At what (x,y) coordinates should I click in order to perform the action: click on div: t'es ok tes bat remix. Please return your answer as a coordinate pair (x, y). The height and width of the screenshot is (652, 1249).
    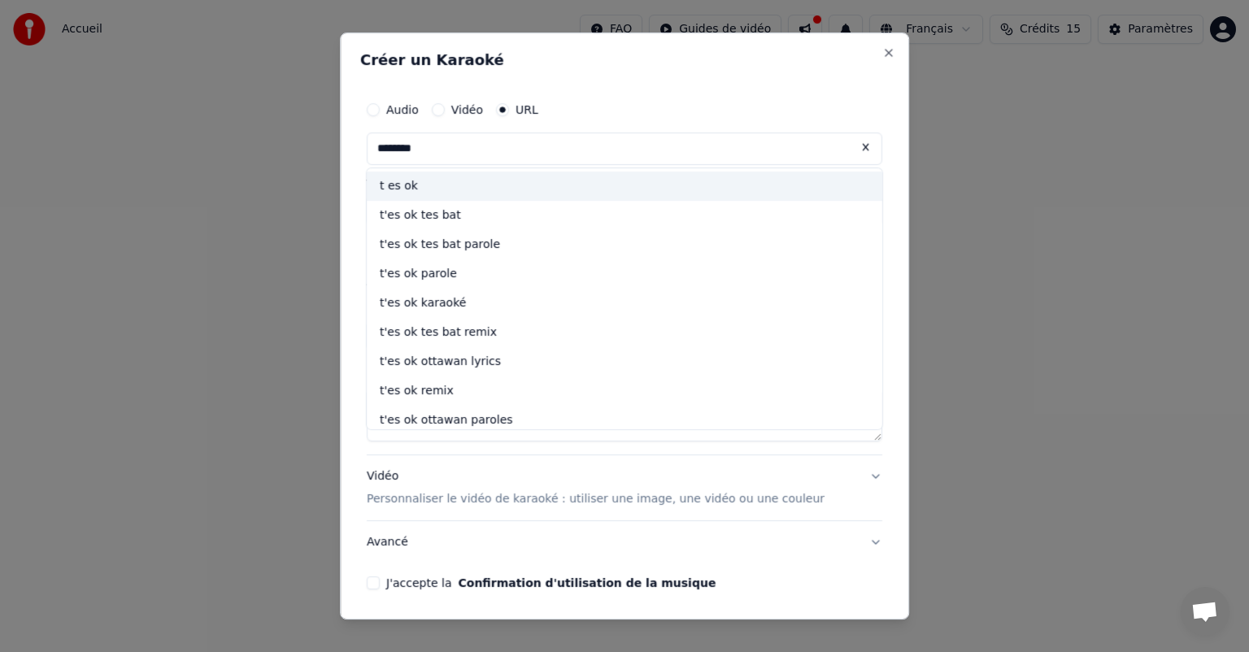
    Looking at the image, I should click on (624, 332).